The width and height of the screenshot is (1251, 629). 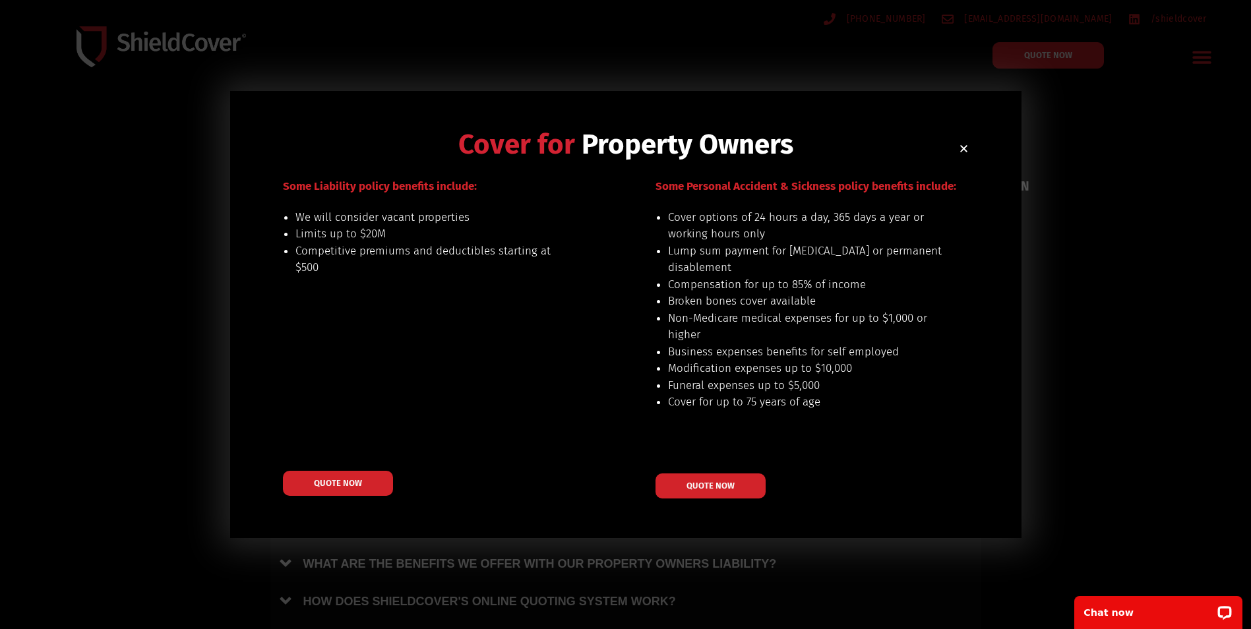 I want to click on li: Funeral expenses up to $5,000, so click(x=805, y=386).